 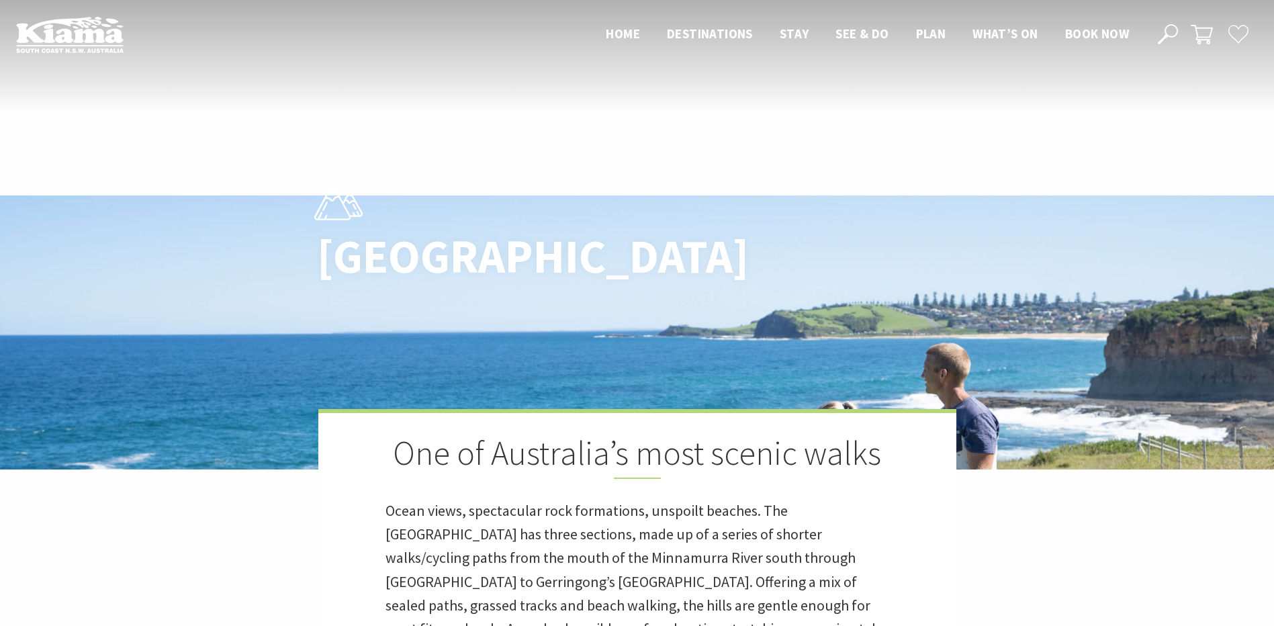 I want to click on span: Book now, so click(x=1097, y=34).